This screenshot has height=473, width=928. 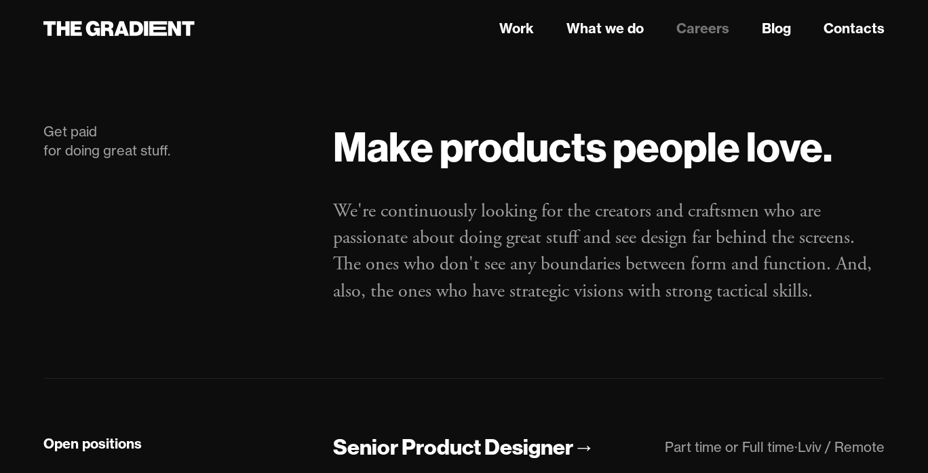 I want to click on a: Careers, so click(x=703, y=28).